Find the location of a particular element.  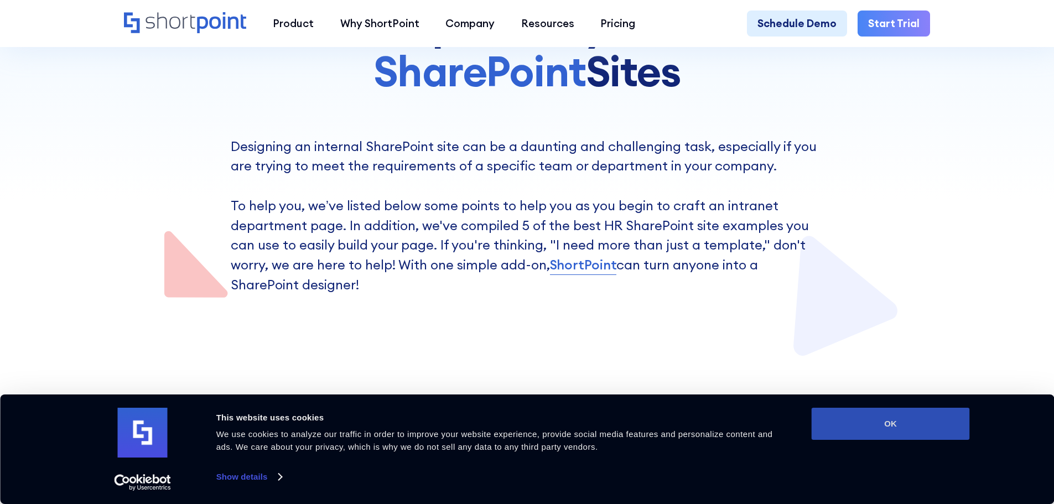

a: ShortPoint is located at coordinates (583, 265).